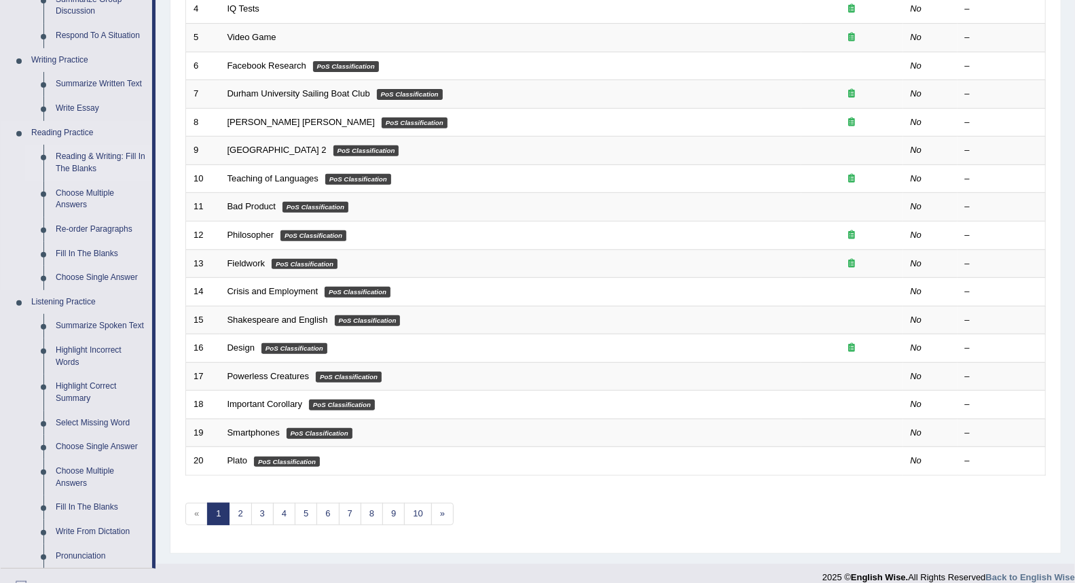 This screenshot has width=1075, height=583. I want to click on td: 11, so click(203, 207).